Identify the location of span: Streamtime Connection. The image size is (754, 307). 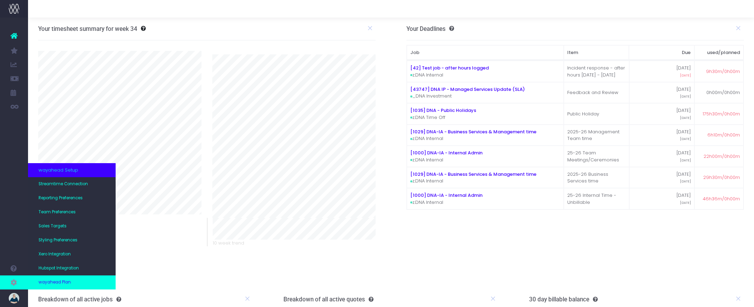
(63, 184).